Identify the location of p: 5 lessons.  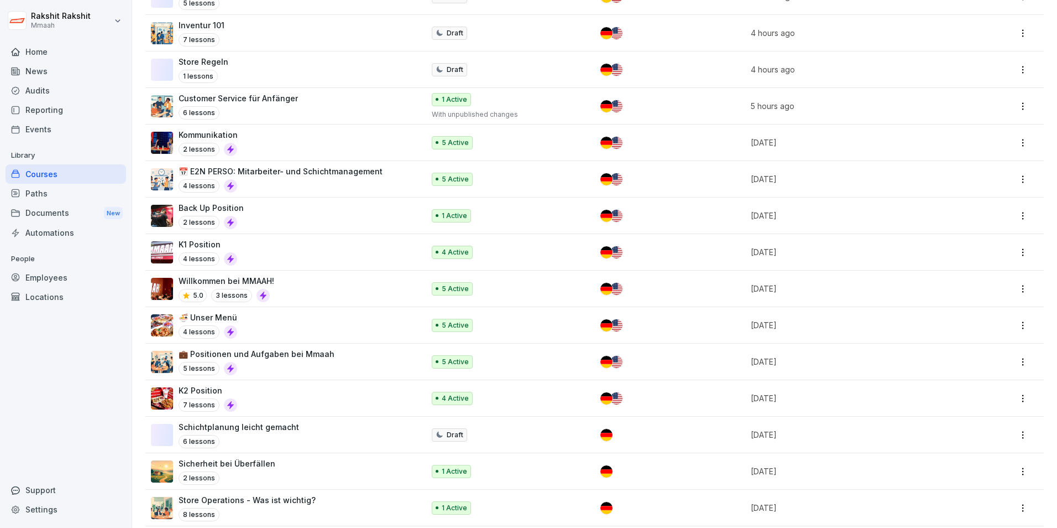
(199, 368).